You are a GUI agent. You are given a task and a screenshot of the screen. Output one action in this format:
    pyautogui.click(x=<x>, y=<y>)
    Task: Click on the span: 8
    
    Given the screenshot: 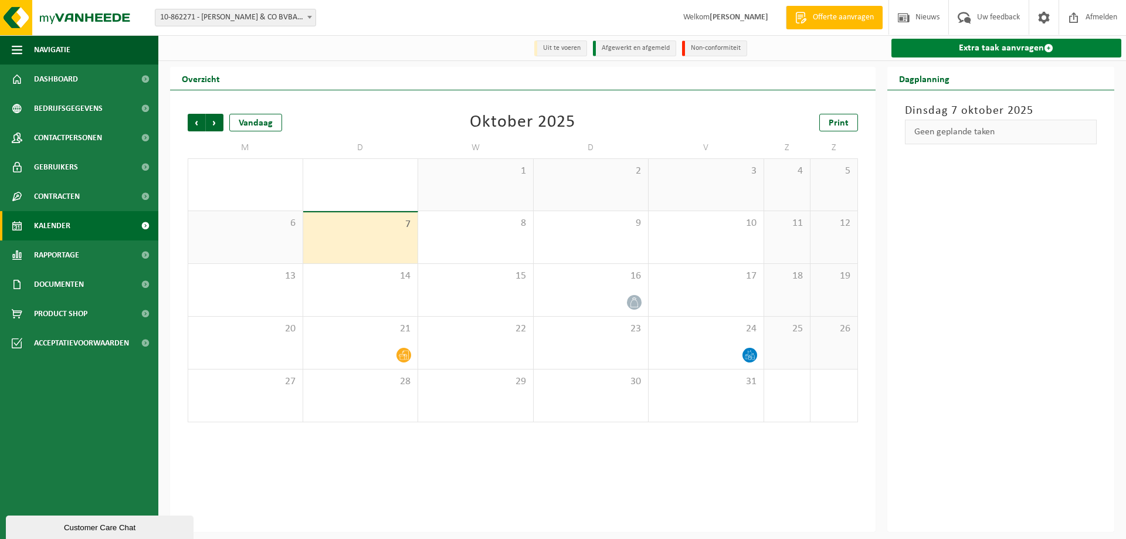 What is the action you would take?
    pyautogui.click(x=476, y=223)
    